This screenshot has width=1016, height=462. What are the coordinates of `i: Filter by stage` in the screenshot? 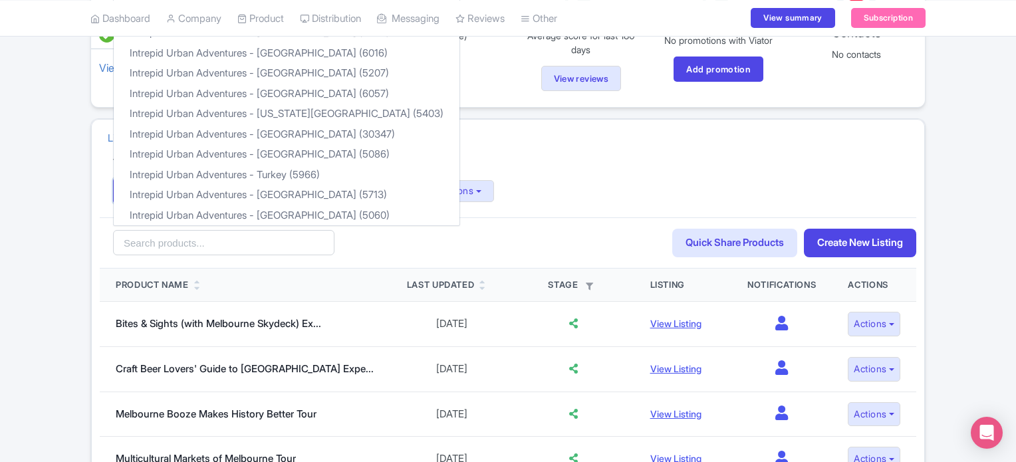 It's located at (589, 286).